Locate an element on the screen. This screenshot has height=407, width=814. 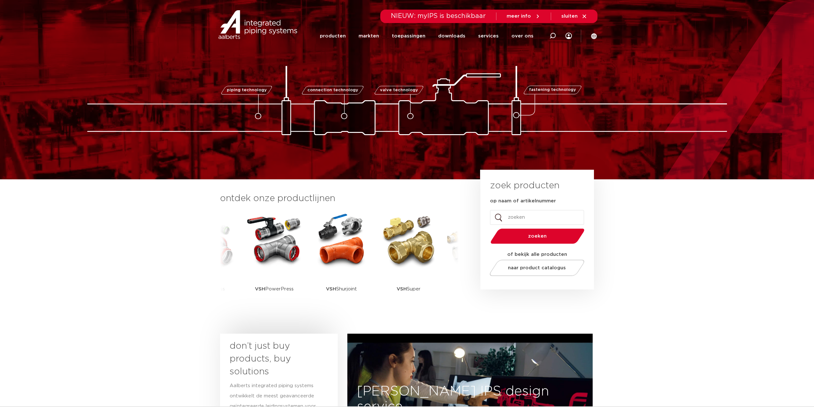
input: zoeken is located at coordinates (537, 217).